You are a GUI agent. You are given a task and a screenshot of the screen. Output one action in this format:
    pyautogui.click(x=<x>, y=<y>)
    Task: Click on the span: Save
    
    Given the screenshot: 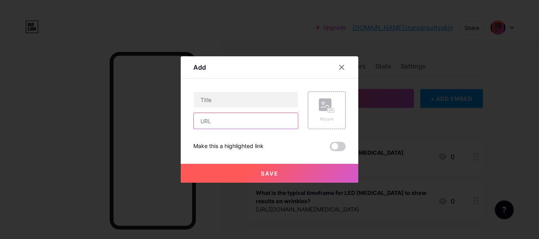 What is the action you would take?
    pyautogui.click(x=269, y=174)
    